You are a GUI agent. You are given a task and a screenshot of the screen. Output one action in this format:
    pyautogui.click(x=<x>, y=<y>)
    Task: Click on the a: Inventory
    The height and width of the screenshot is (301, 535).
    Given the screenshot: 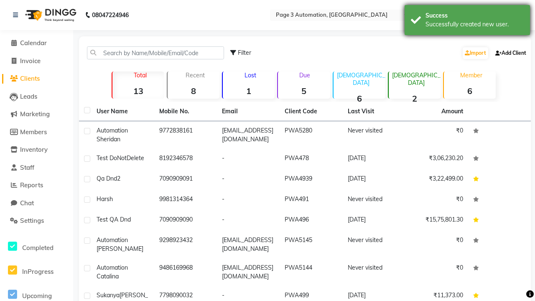 What is the action you would take?
    pyautogui.click(x=36, y=150)
    